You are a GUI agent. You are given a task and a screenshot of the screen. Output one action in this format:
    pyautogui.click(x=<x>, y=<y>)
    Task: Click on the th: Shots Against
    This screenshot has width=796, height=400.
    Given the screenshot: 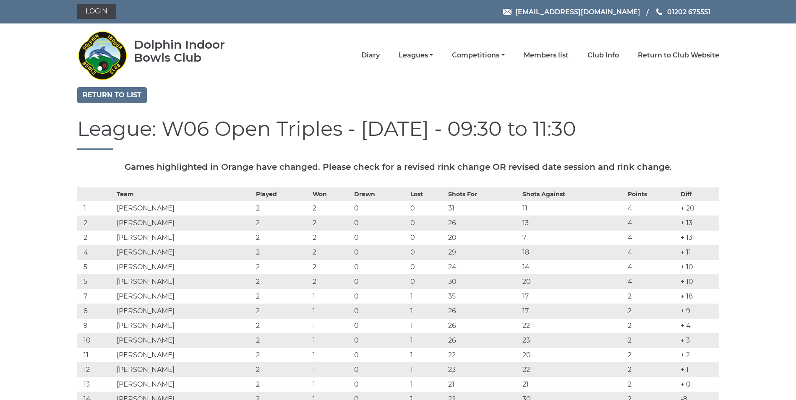 What is the action you would take?
    pyautogui.click(x=573, y=194)
    